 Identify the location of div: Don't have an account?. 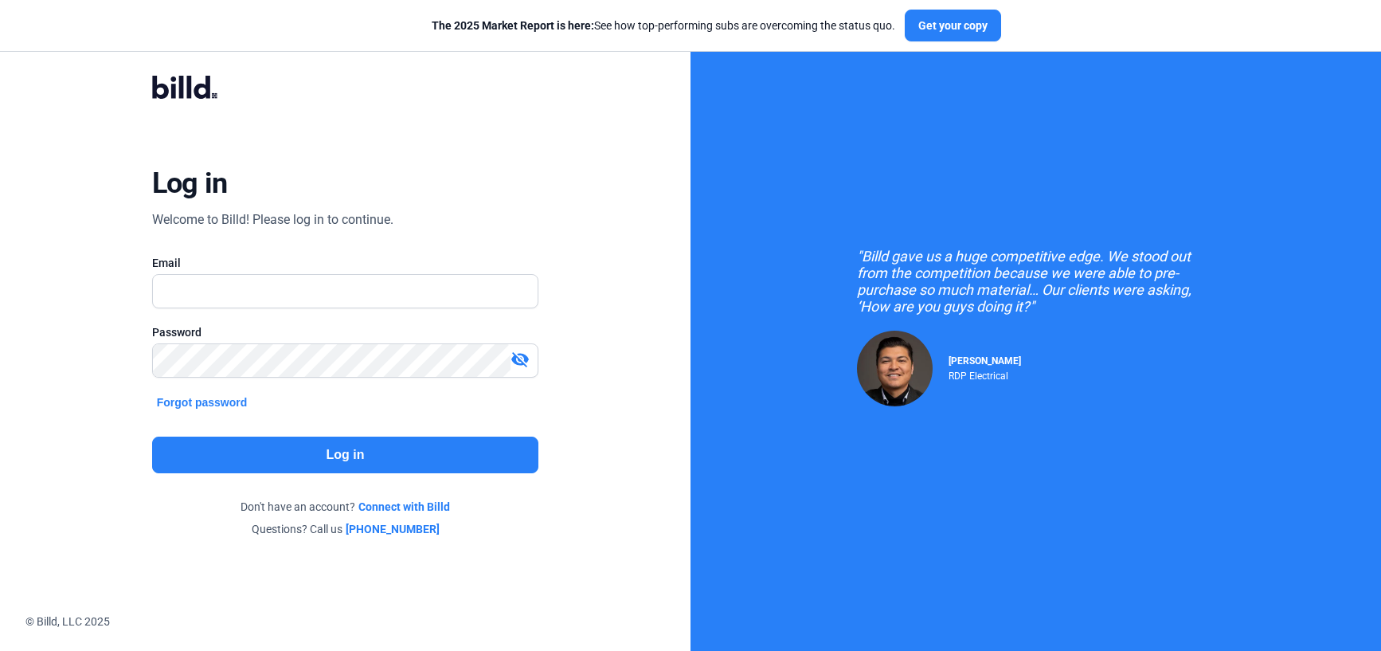
(346, 506).